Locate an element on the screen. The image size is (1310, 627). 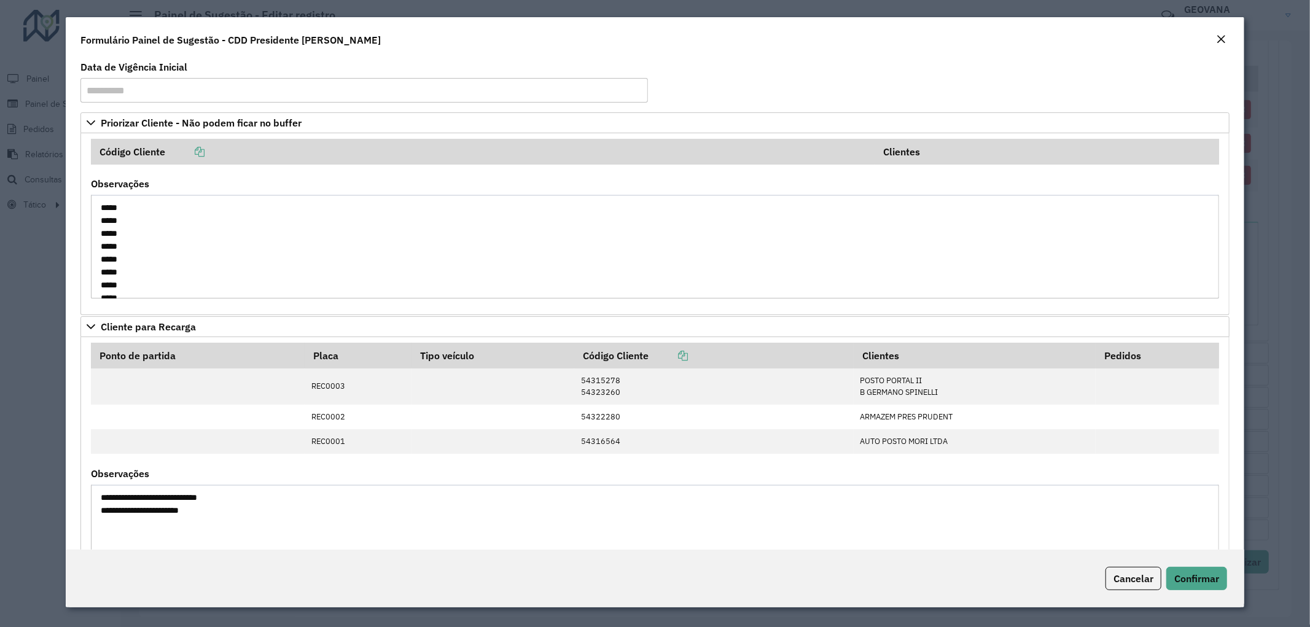
th: Ponto de partida is located at coordinates (198, 356).